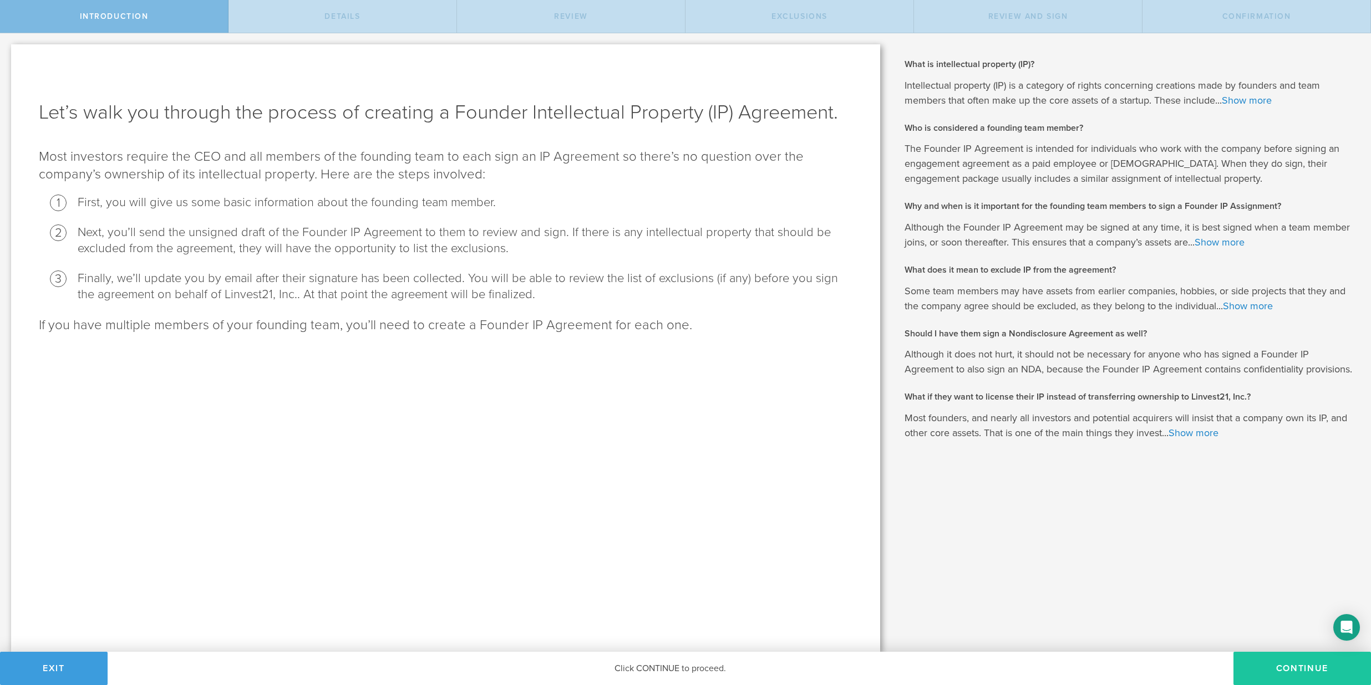  Describe the element at coordinates (465, 202) in the screenshot. I see `li: First, you will give us some basic information about the founding team member.` at that location.